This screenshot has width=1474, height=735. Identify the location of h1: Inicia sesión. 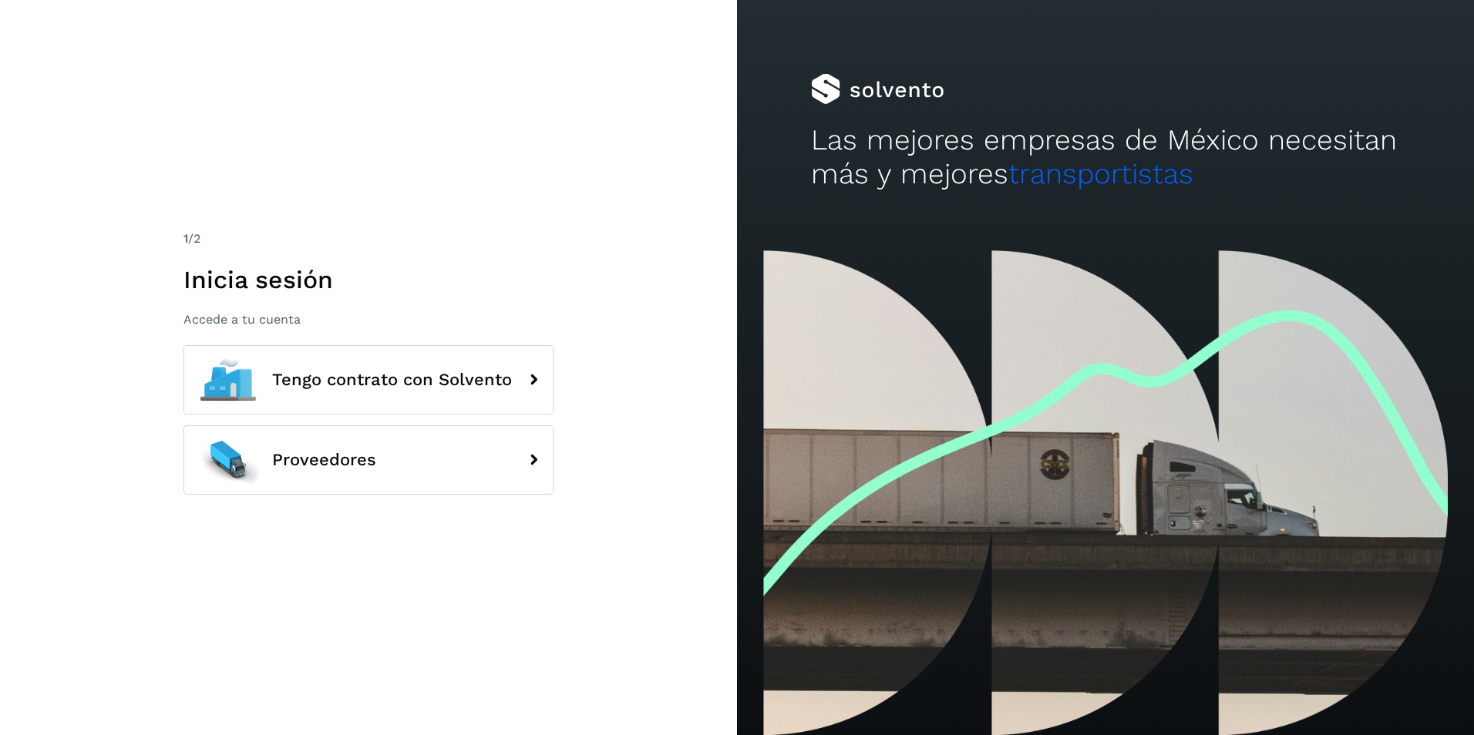
(368, 280).